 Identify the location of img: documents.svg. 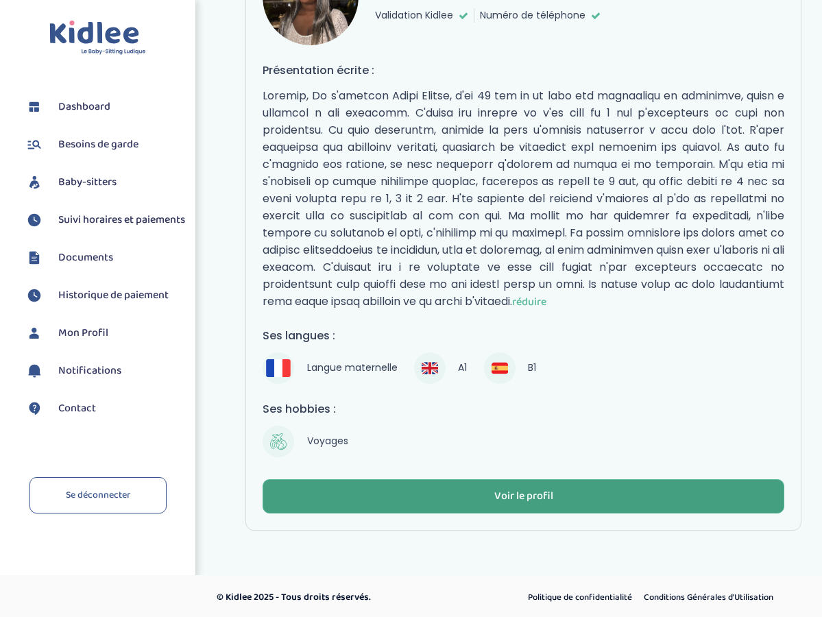
(34, 258).